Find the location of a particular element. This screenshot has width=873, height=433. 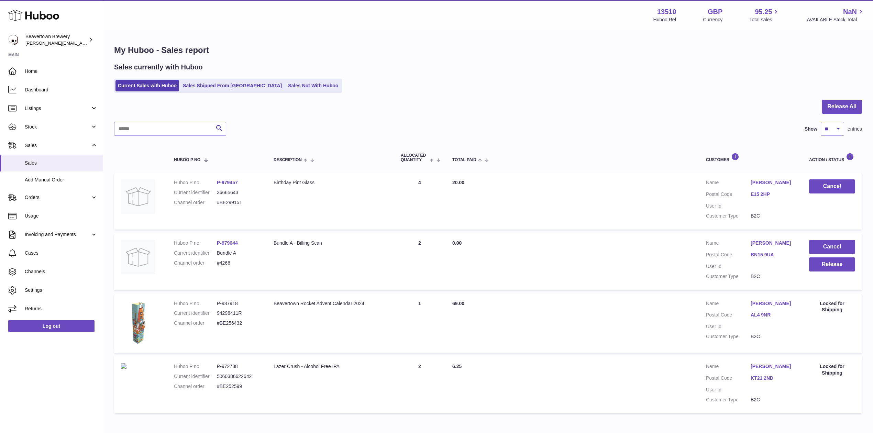

span: Total paid is located at coordinates (465, 160).